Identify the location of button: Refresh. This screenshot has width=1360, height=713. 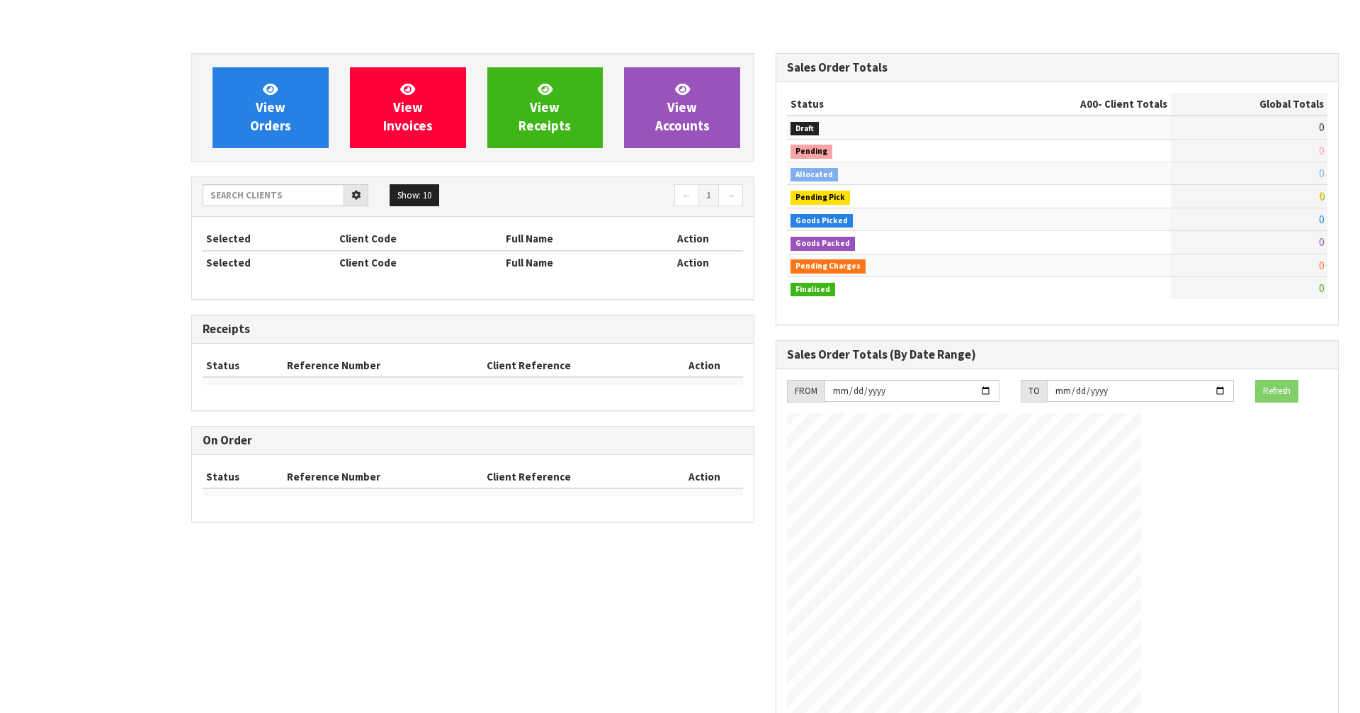
(1277, 391).